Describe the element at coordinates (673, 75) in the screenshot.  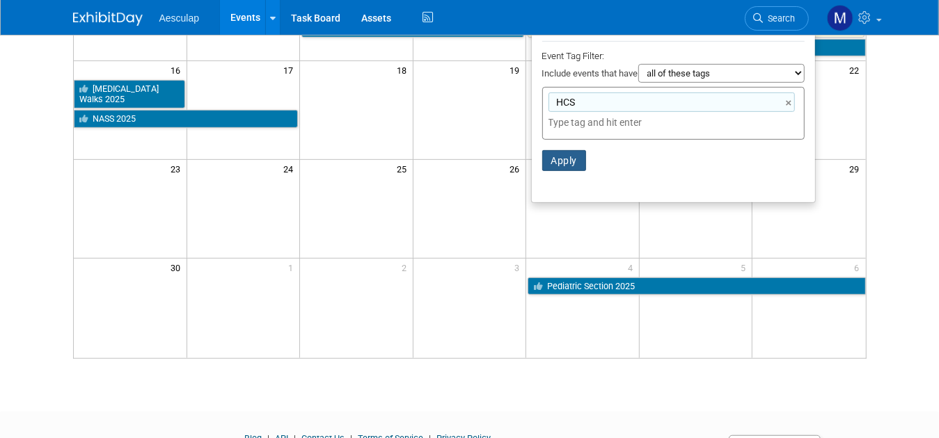
I see `div: Include events that have` at that location.